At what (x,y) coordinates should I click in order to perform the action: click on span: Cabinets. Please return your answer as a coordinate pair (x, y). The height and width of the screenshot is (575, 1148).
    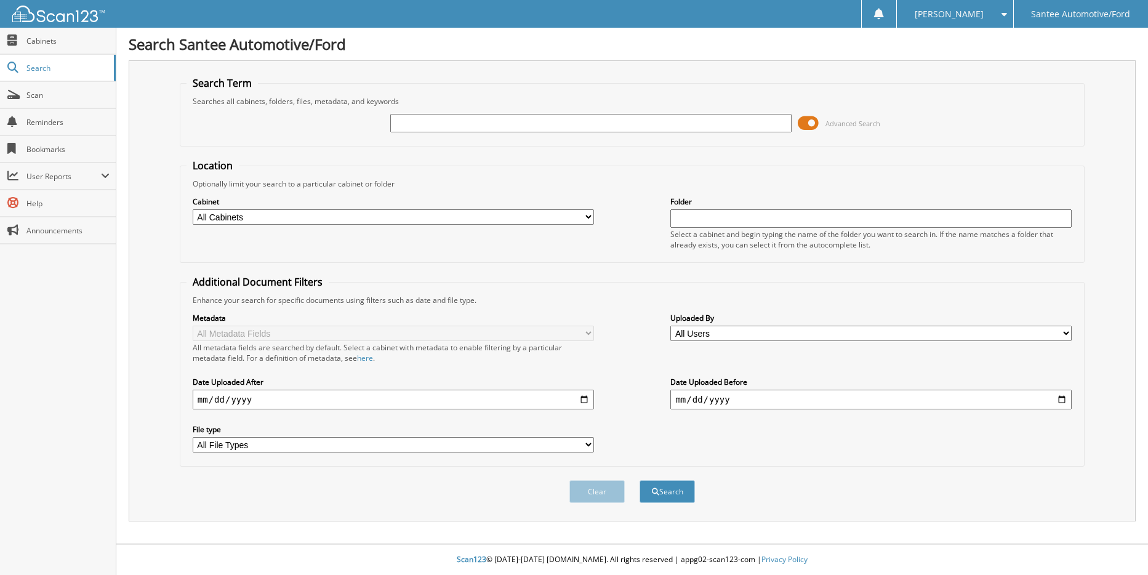
    Looking at the image, I should click on (68, 41).